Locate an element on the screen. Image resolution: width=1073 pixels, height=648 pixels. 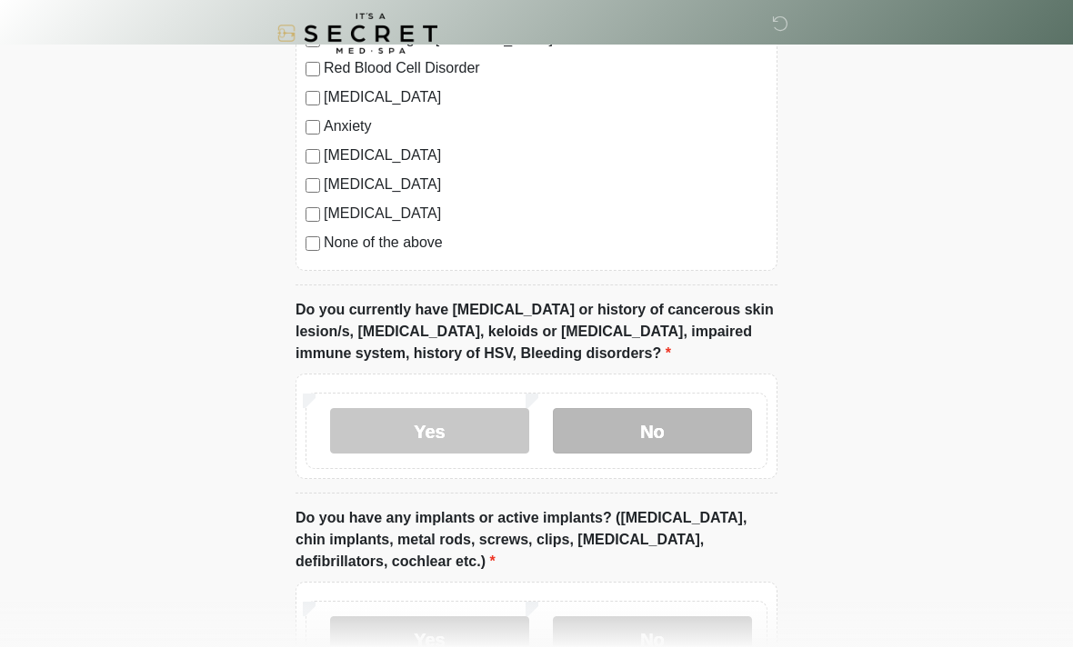
label: No is located at coordinates (652, 432).